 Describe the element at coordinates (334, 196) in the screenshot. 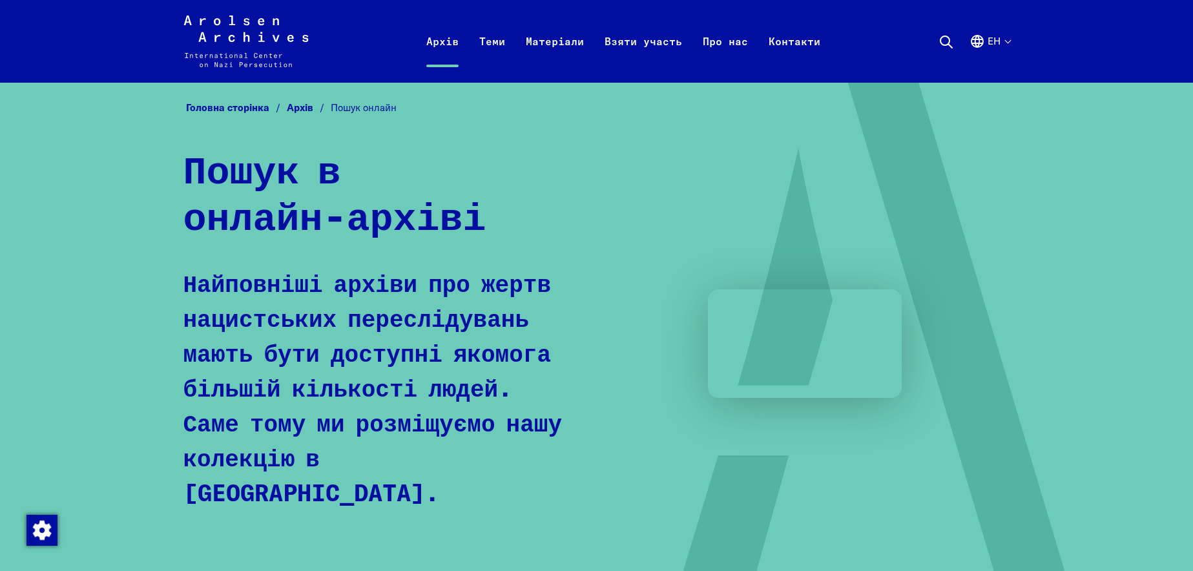

I see `font: Пошук в онлайн-архіві` at that location.